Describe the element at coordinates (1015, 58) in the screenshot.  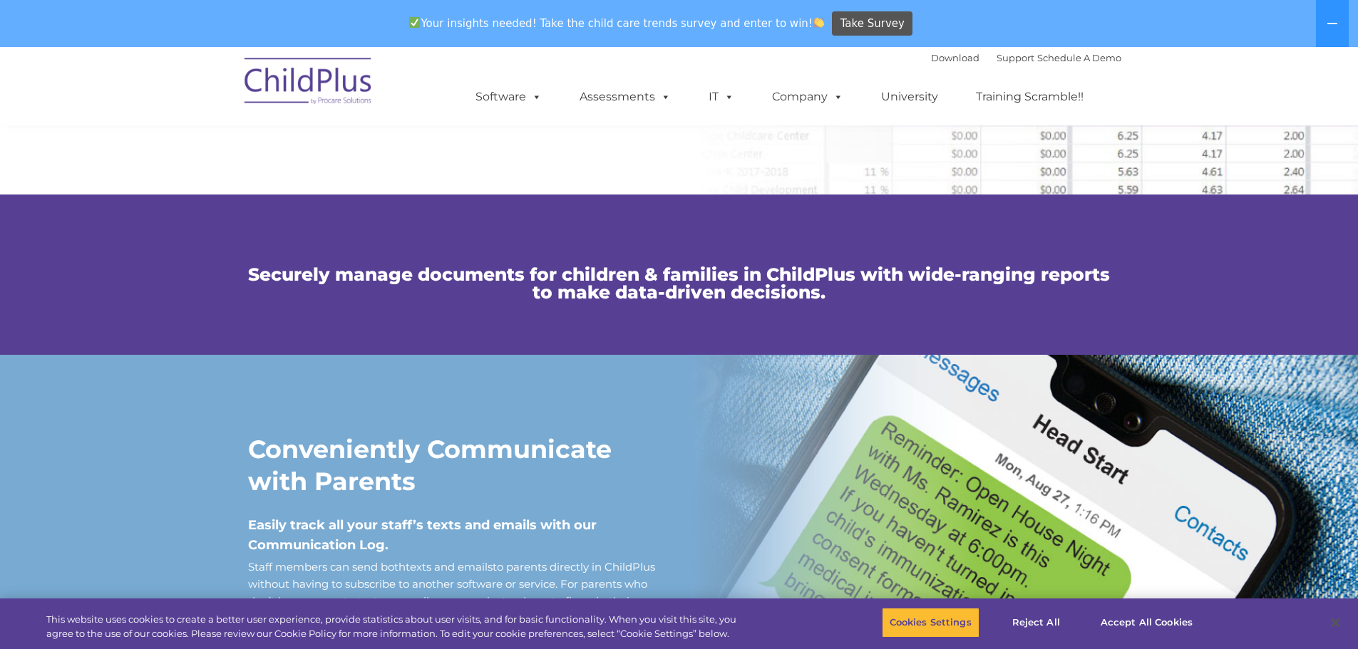
I see `a: Support` at that location.